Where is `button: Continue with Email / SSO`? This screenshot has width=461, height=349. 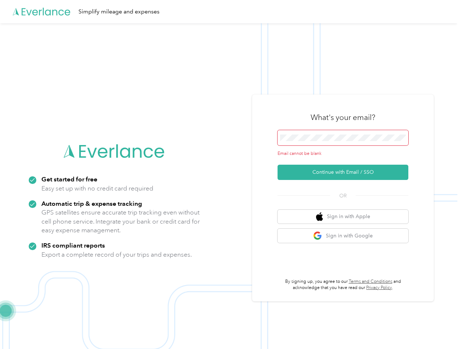 button: Continue with Email / SSO is located at coordinates (343, 172).